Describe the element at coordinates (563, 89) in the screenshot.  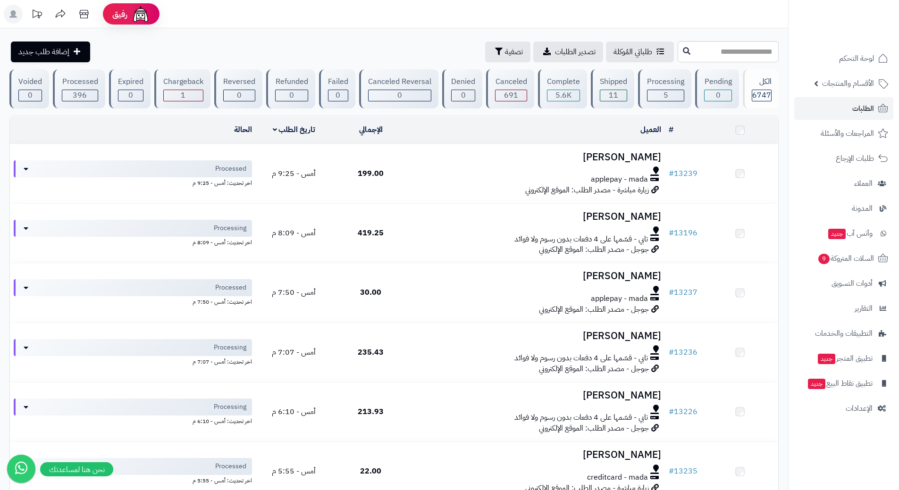
I see `a: Complete 5.6K` at that location.